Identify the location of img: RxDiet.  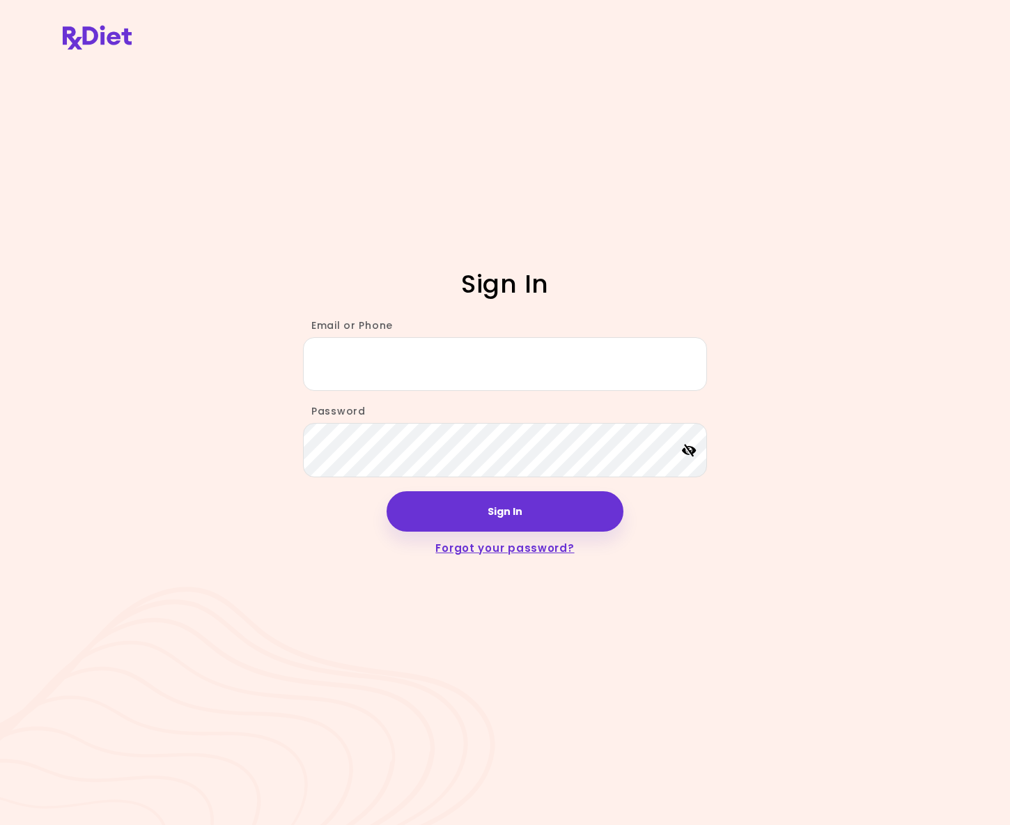
(97, 37).